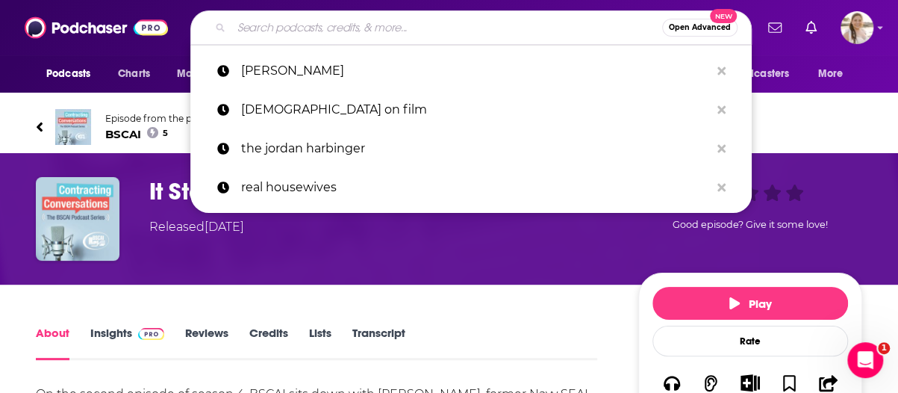 This screenshot has width=898, height=393. Describe the element at coordinates (723, 16) in the screenshot. I see `span: New` at that location.